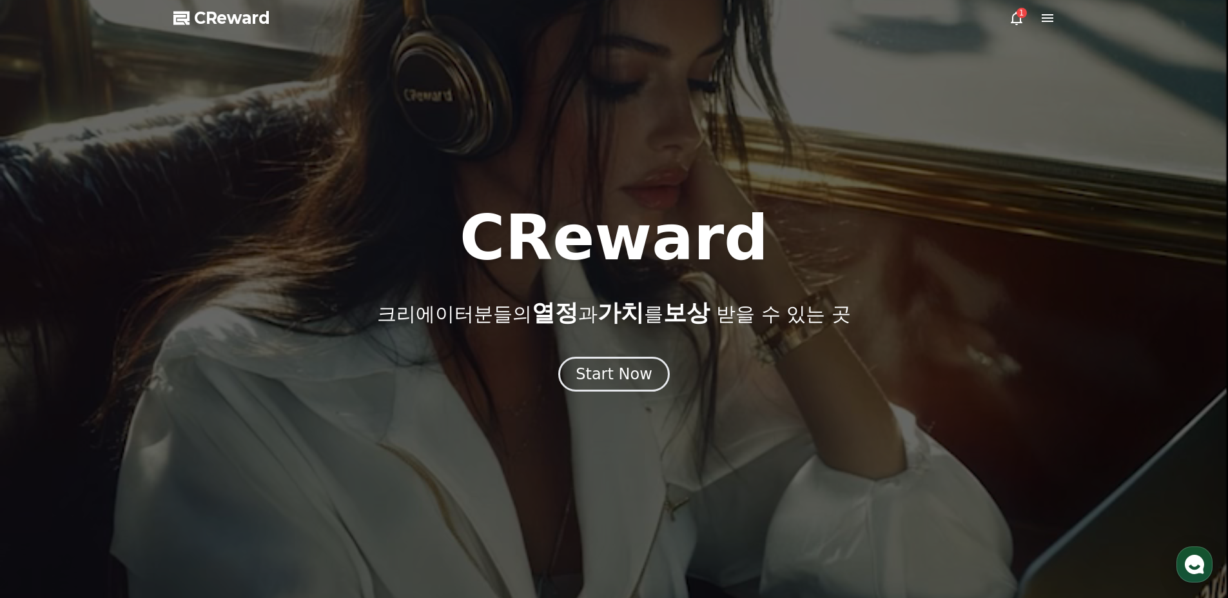 The image size is (1228, 598). What do you see at coordinates (555, 312) in the screenshot?
I see `span: 열정` at bounding box center [555, 312].